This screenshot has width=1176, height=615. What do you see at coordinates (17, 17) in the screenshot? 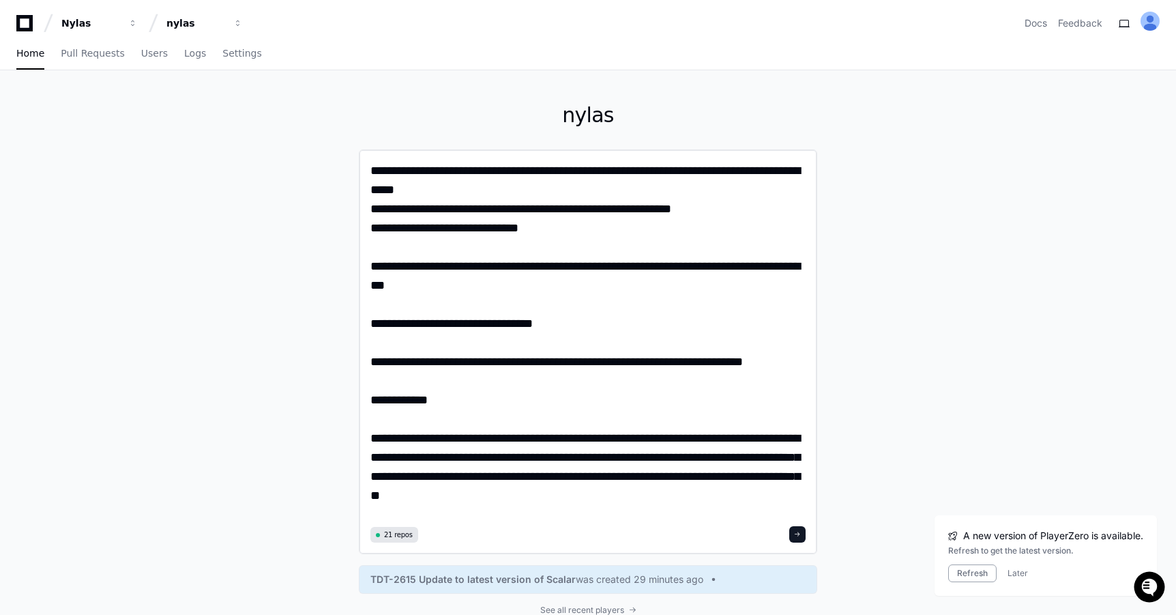
I see `button: Open customer support` at bounding box center [17, 17].